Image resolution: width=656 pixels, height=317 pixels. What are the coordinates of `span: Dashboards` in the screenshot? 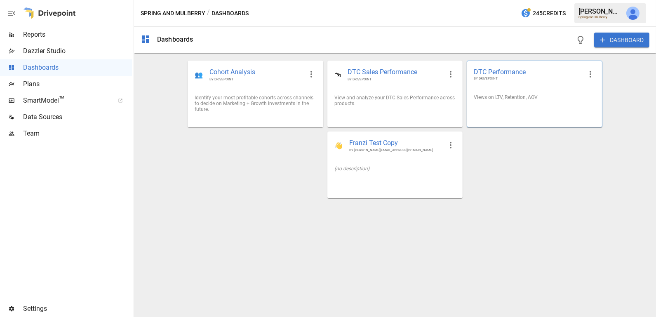 It's located at (77, 68).